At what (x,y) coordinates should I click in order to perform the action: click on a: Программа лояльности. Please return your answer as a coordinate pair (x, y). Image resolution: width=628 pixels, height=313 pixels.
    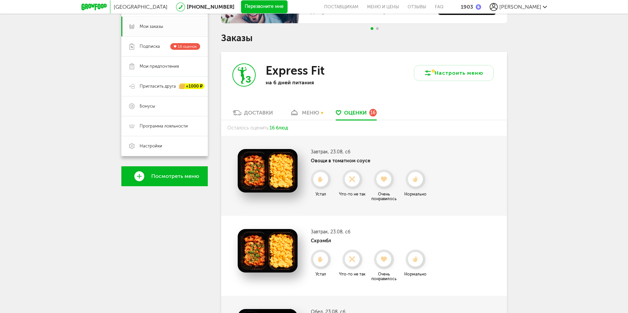
    Looking at the image, I should click on (165, 126).